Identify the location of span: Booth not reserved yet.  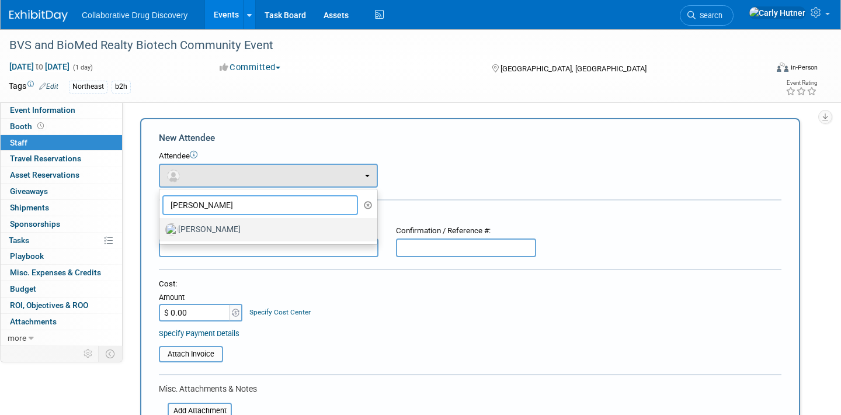
(40, 126).